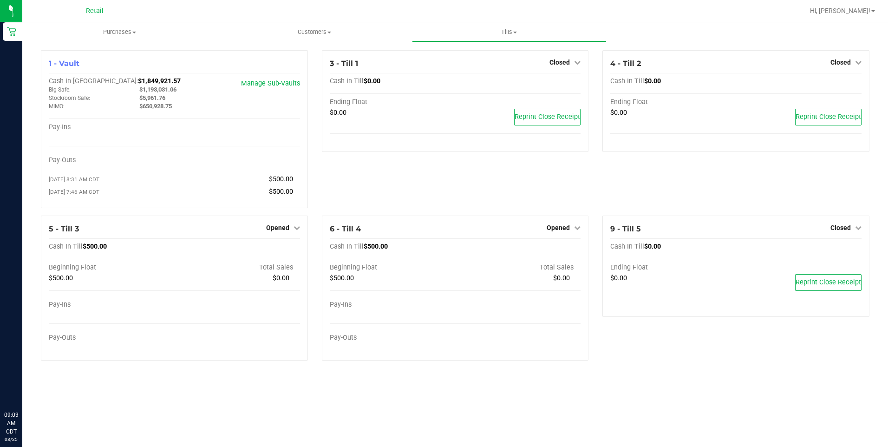 The image size is (888, 447). Describe the element at coordinates (119, 32) in the screenshot. I see `a: Purchases` at that location.